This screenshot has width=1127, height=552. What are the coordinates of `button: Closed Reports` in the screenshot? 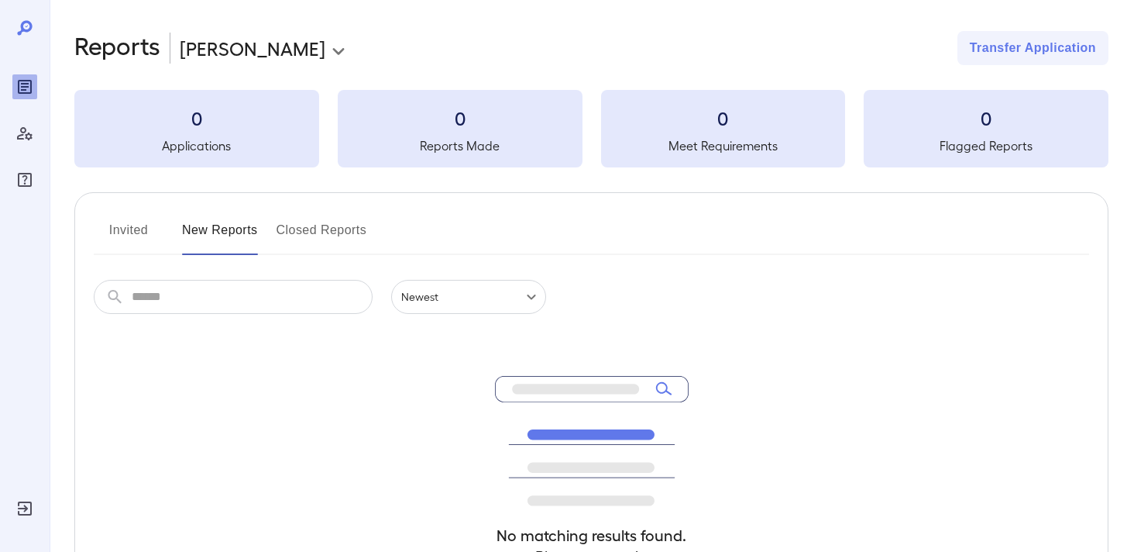 It's located at (322, 236).